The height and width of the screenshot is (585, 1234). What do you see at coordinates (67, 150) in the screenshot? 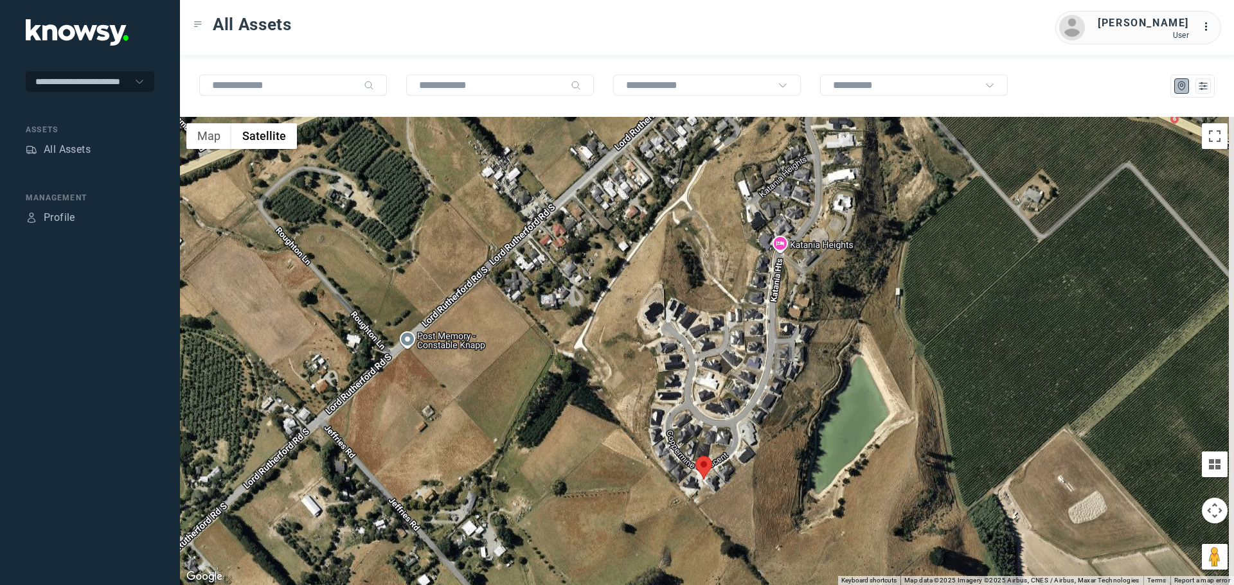
I see `div: All Assets` at bounding box center [67, 150].